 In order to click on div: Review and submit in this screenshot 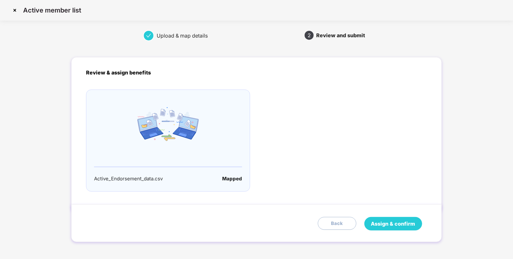, I will do `click(341, 35)`.